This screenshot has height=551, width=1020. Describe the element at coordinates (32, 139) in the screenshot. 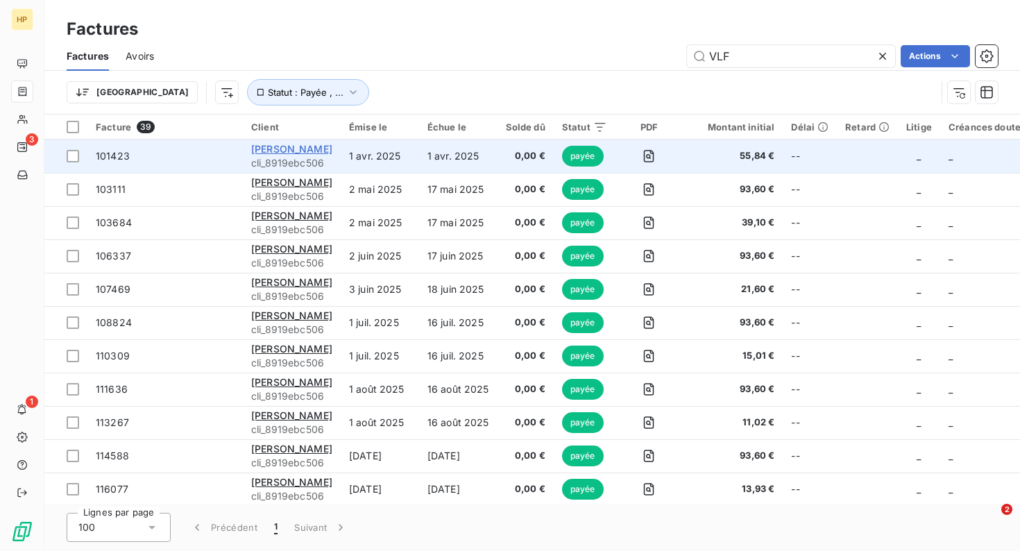

I see `span: 3` at that location.